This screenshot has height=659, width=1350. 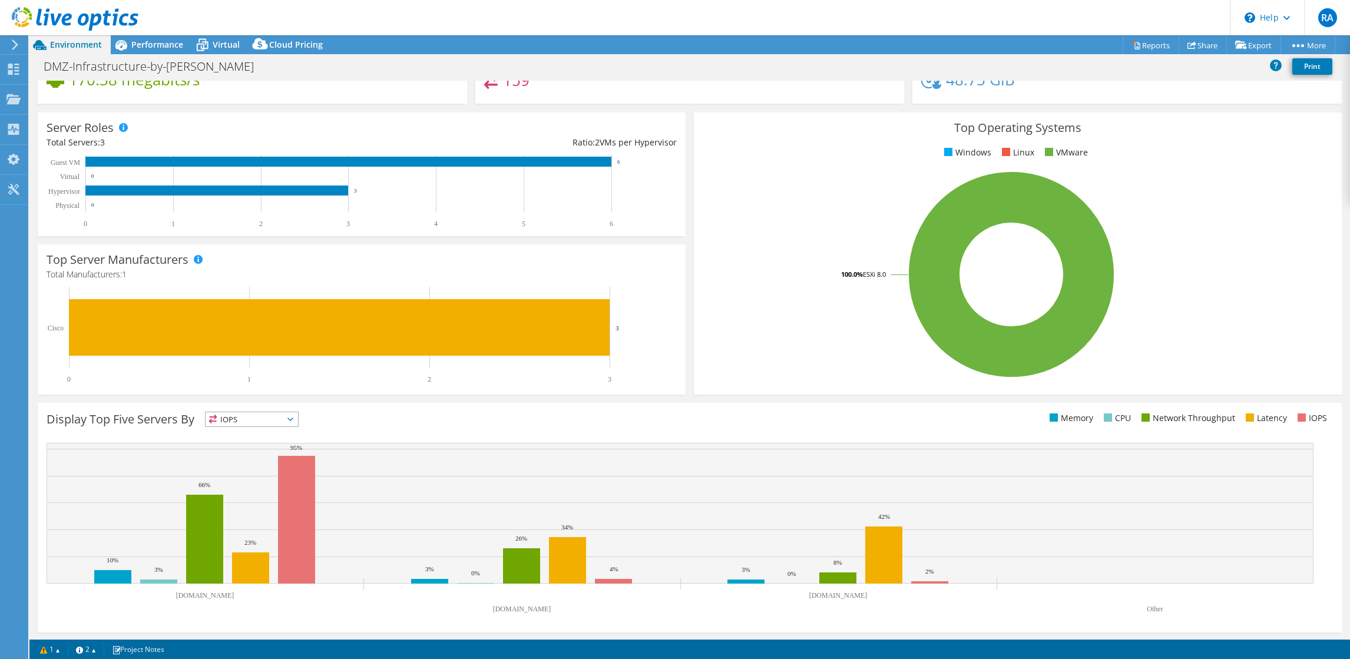 I want to click on li: Network Throughput, so click(x=1187, y=418).